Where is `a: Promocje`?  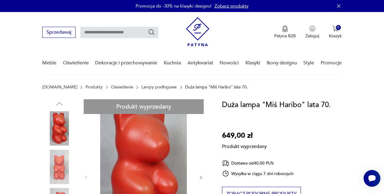 a: Promocje is located at coordinates (331, 63).